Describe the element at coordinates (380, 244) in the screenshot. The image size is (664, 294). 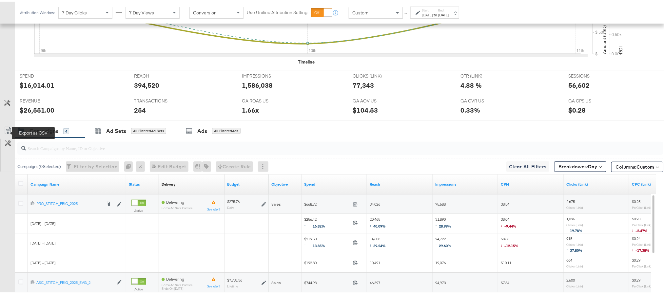
I see `span: 39.24%` at that location.